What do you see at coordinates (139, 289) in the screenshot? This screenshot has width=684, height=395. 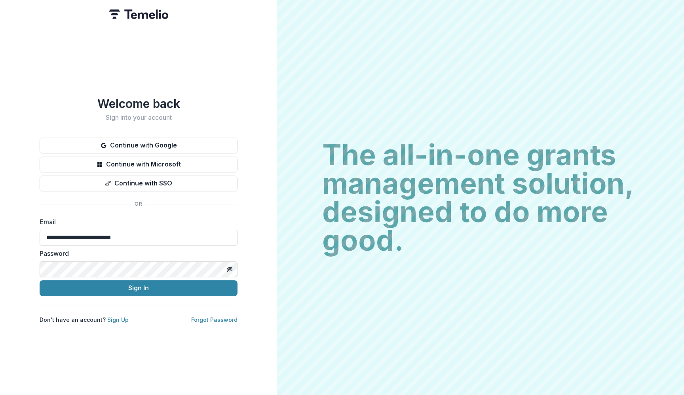 I see `button: Sign In` at bounding box center [139, 289].